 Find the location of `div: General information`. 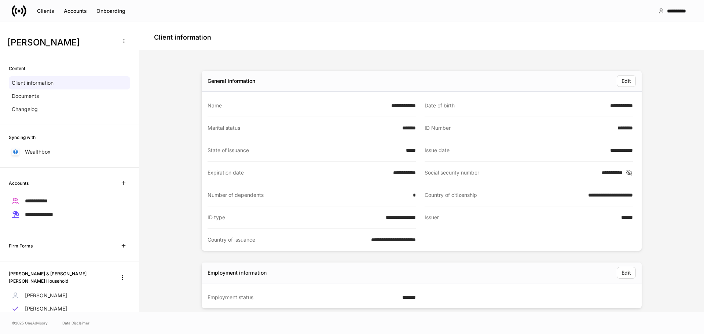

div: General information is located at coordinates (231, 81).